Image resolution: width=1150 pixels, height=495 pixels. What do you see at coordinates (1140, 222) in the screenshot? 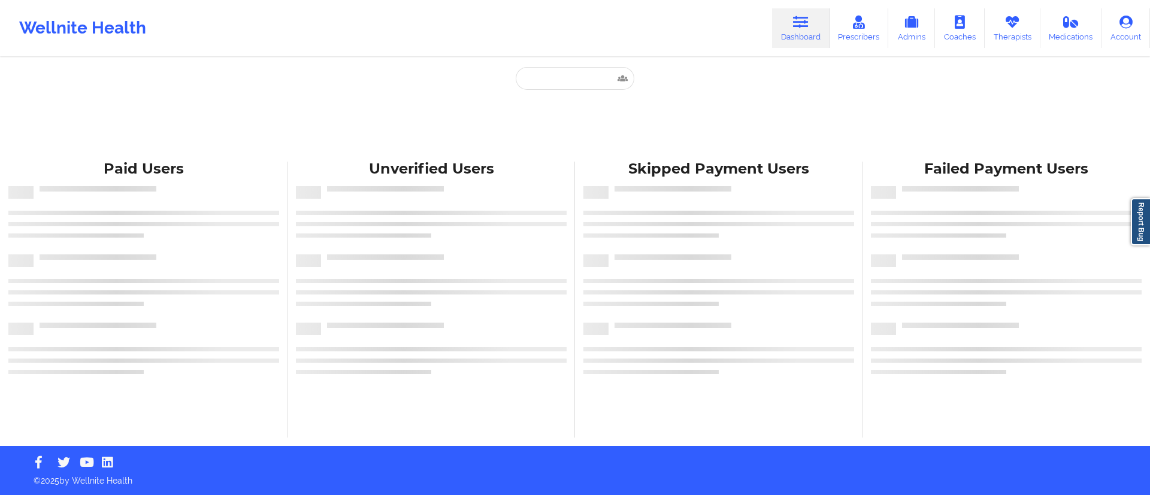
I see `a: Report Bug` at bounding box center [1140, 222].